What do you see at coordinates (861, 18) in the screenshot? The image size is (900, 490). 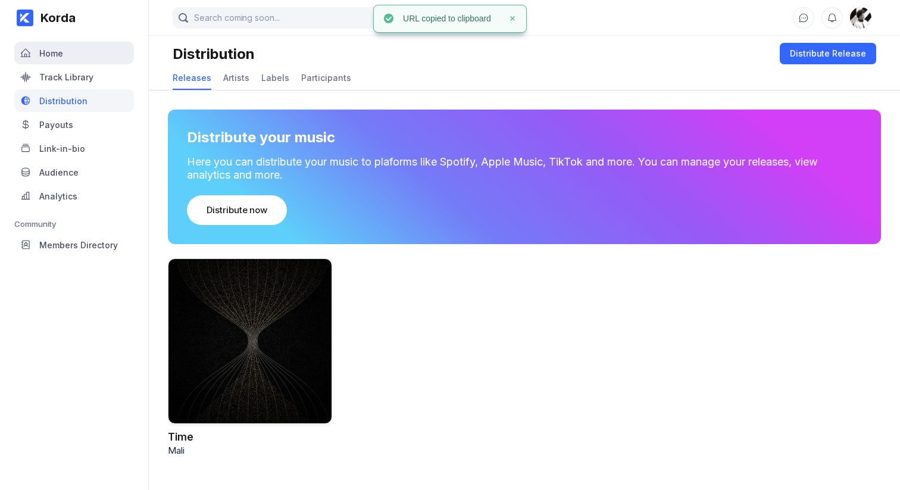 I see `div: Mali McCalla` at bounding box center [861, 18].